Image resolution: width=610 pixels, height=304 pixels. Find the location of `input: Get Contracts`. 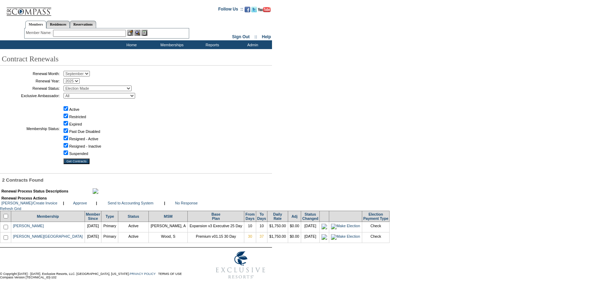

input: Get Contracts is located at coordinates (76, 161).